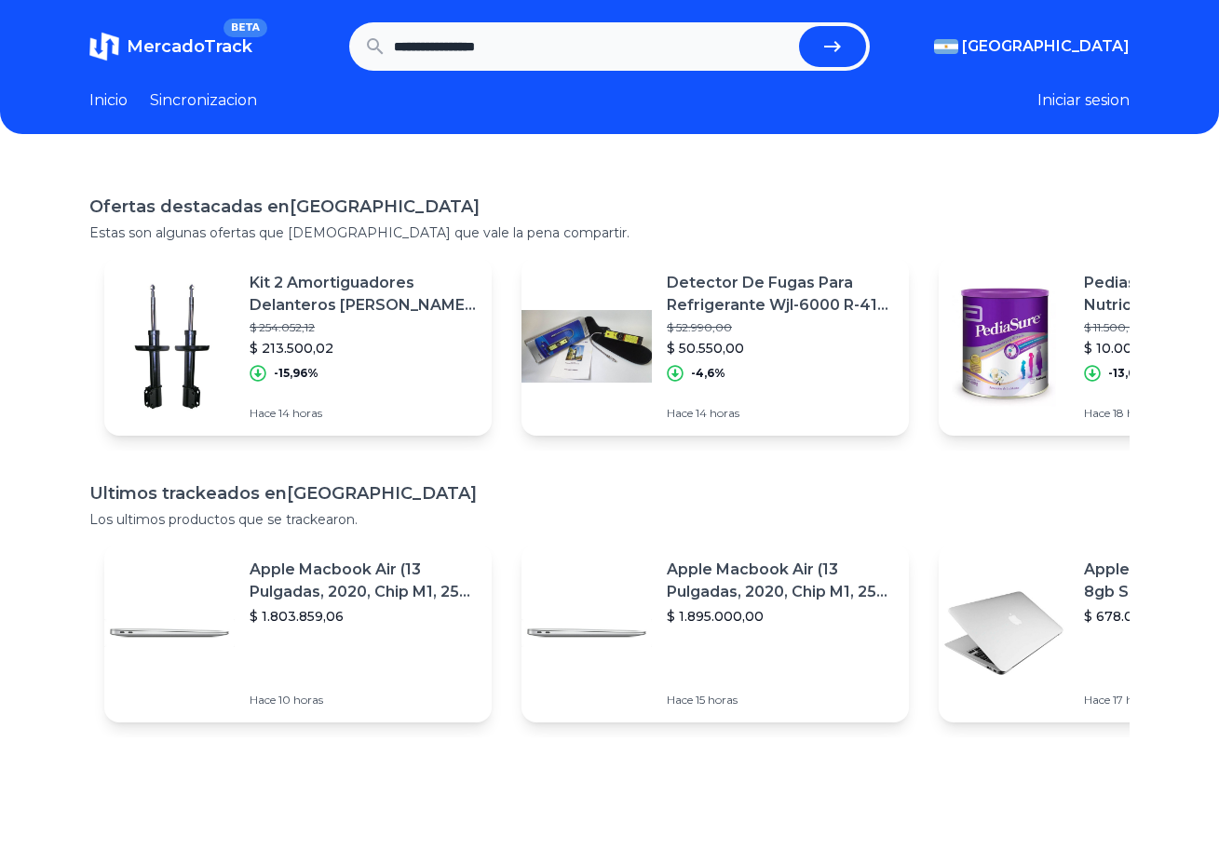 The width and height of the screenshot is (1219, 863). Describe the element at coordinates (170, 47) in the screenshot. I see `a: MercadoTrackBETA` at that location.